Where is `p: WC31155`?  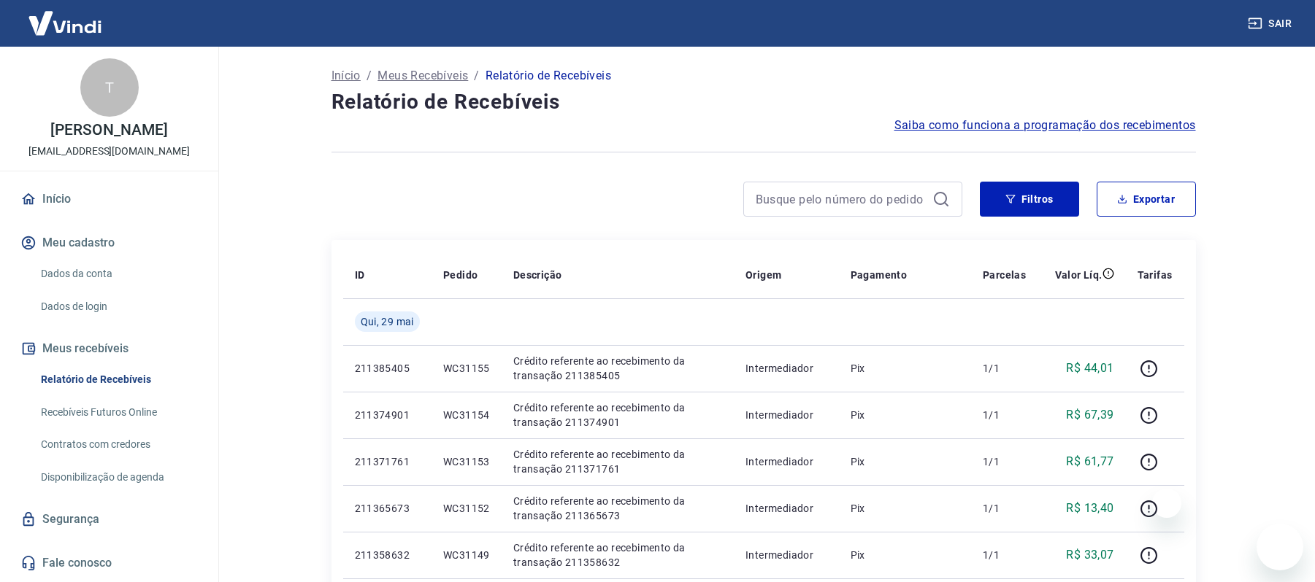 p: WC31155 is located at coordinates (466, 369).